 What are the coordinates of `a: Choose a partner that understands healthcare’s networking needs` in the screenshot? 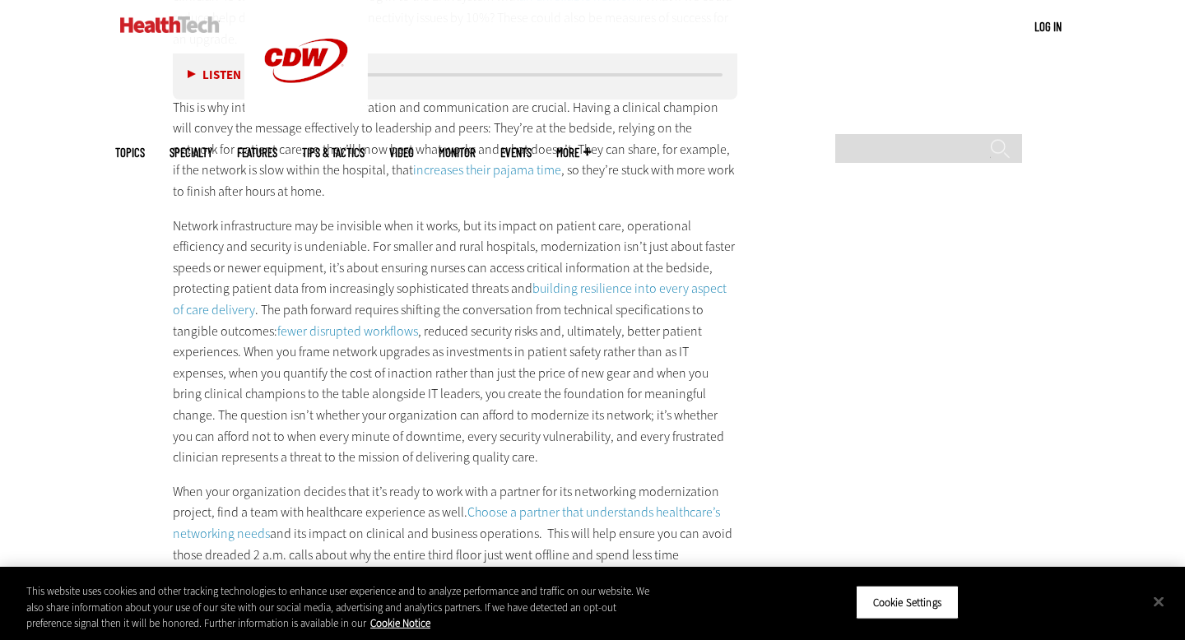 It's located at (446, 523).